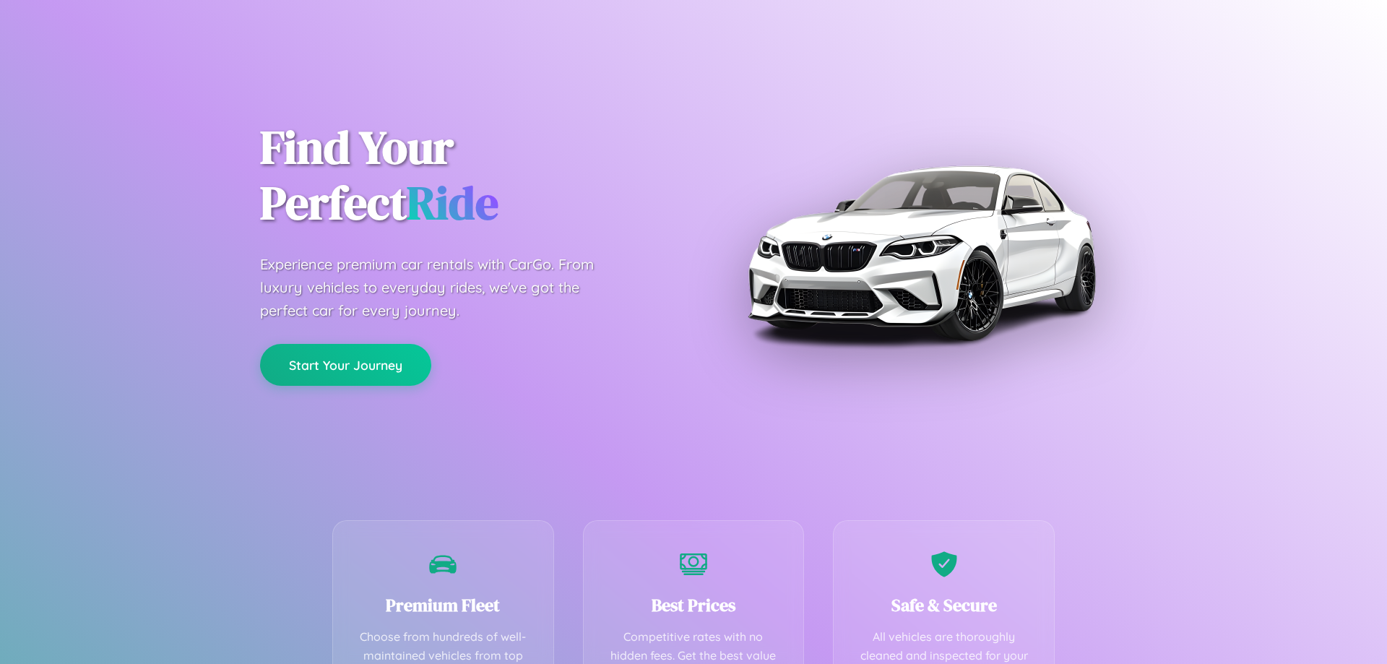 The width and height of the screenshot is (1387, 664). Describe the element at coordinates (345, 365) in the screenshot. I see `button: Start Your Journey` at that location.